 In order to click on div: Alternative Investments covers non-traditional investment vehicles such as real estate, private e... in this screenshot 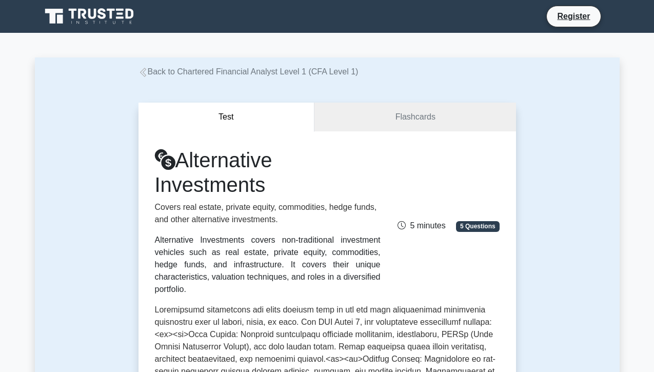, I will do `click(268, 264)`.